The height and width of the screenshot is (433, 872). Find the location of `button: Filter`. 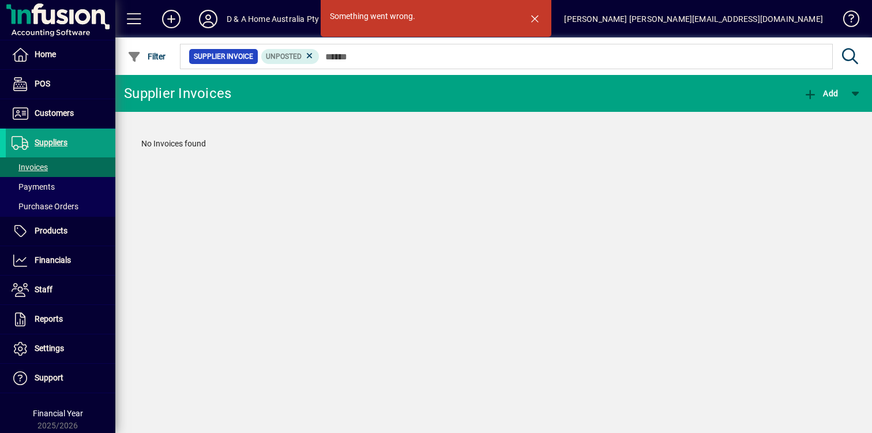

button: Filter is located at coordinates (147, 57).